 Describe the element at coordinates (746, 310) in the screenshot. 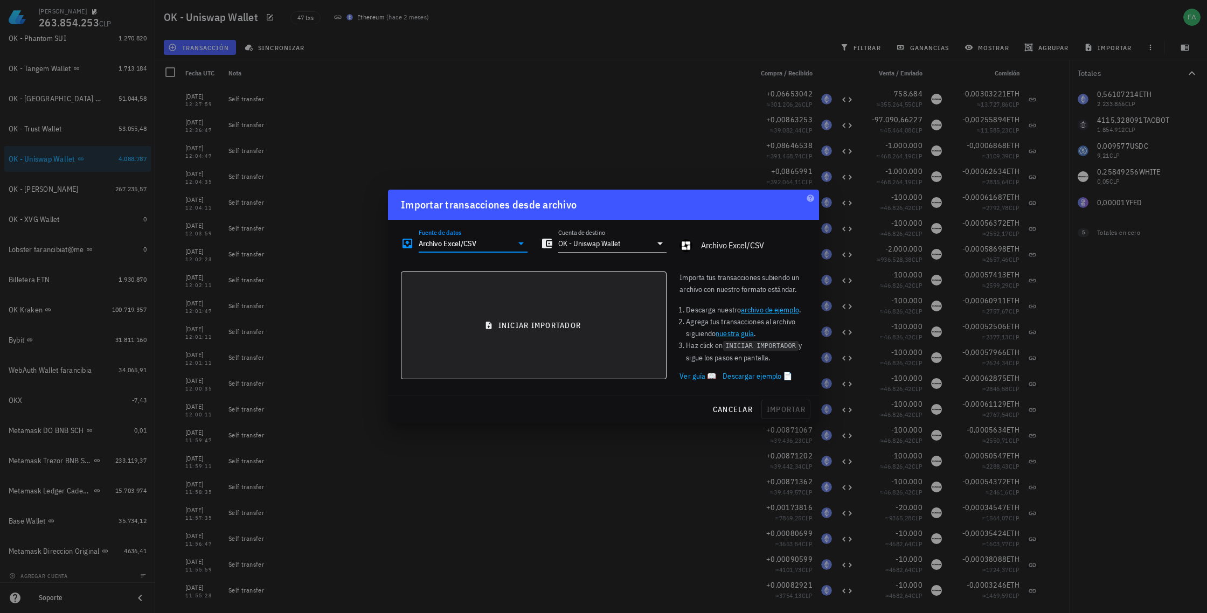

I see `li: Descarga nuestro .` at that location.